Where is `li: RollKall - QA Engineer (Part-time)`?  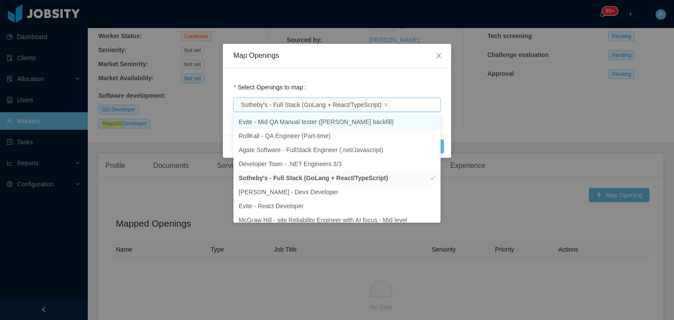
li: RollKall - QA Engineer (Part-time) is located at coordinates (337, 136).